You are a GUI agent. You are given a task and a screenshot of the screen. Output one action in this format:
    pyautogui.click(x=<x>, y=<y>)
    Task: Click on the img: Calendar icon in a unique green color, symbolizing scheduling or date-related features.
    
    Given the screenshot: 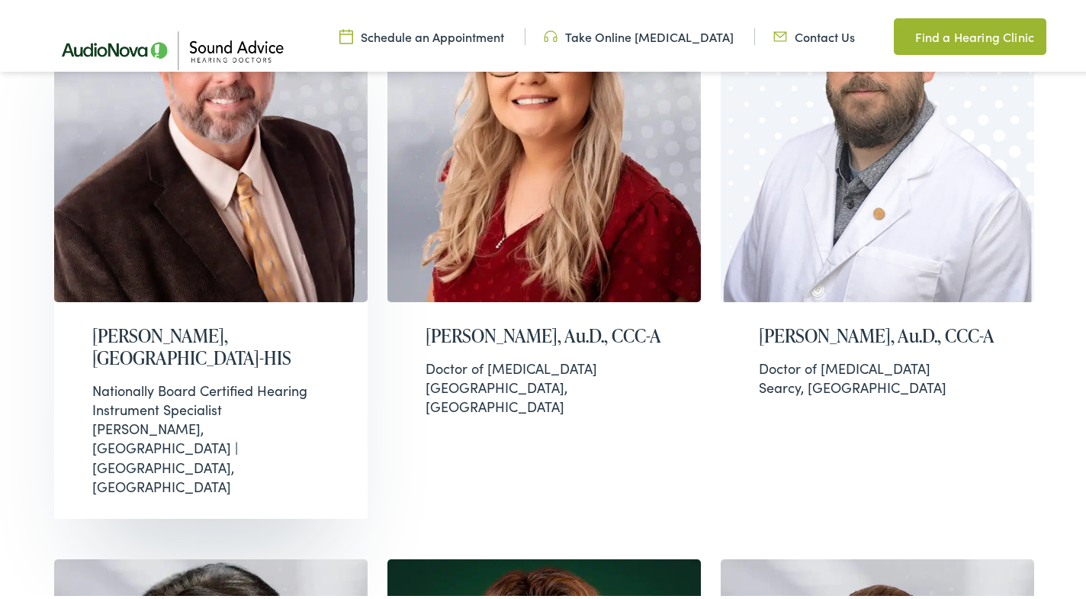 What is the action you would take?
    pyautogui.click(x=346, y=34)
    